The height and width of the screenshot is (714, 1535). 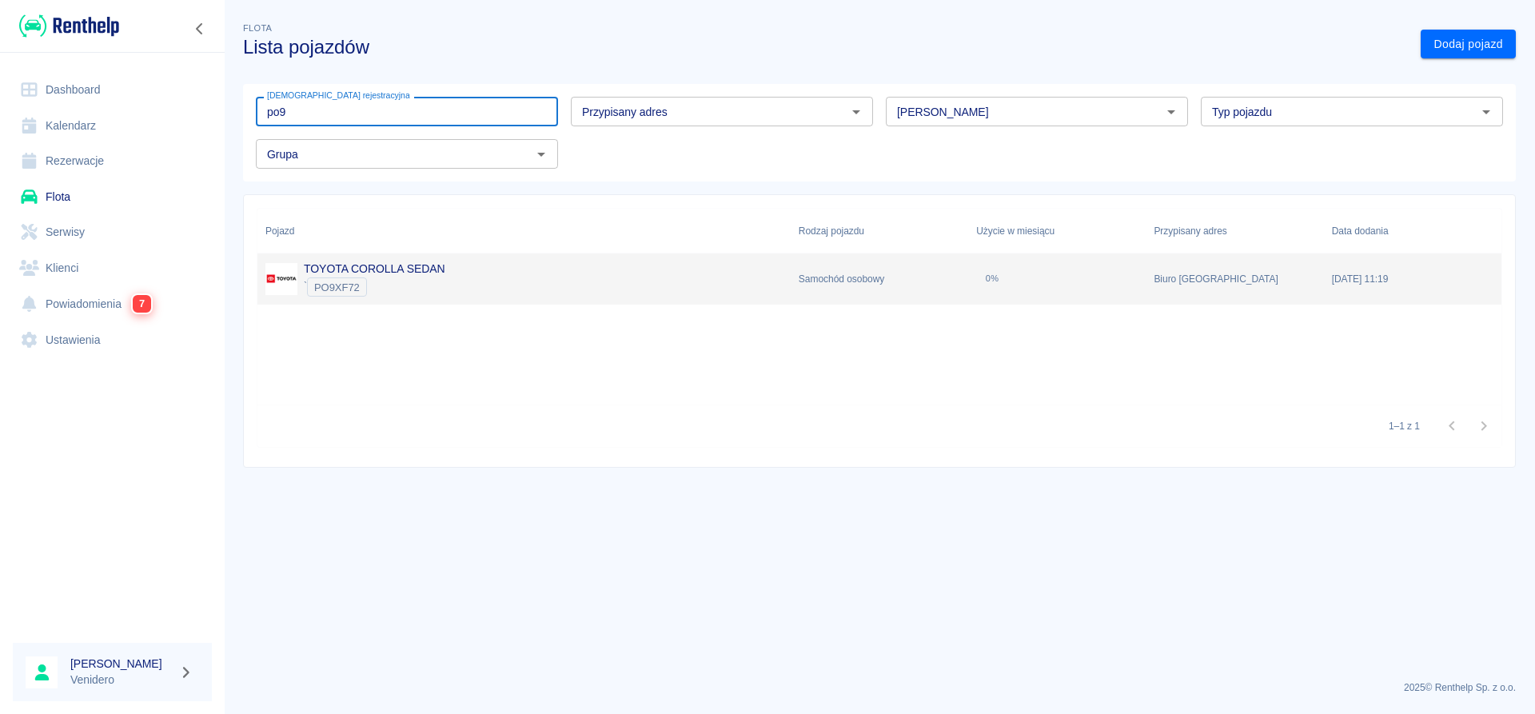 What do you see at coordinates (112, 126) in the screenshot?
I see `a: Kalendarz` at bounding box center [112, 126].